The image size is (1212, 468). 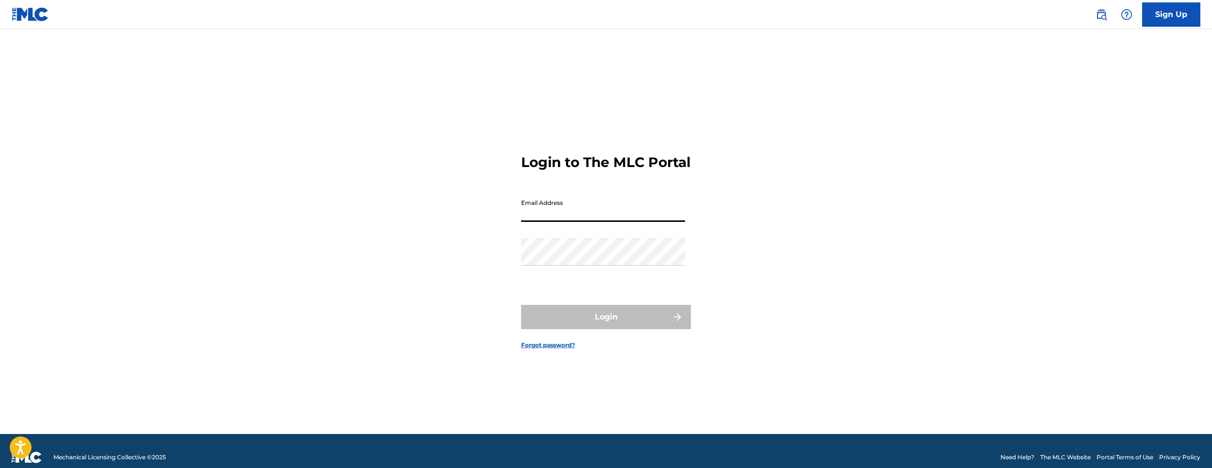 What do you see at coordinates (1179, 457) in the screenshot?
I see `a: Privacy Policy` at bounding box center [1179, 457].